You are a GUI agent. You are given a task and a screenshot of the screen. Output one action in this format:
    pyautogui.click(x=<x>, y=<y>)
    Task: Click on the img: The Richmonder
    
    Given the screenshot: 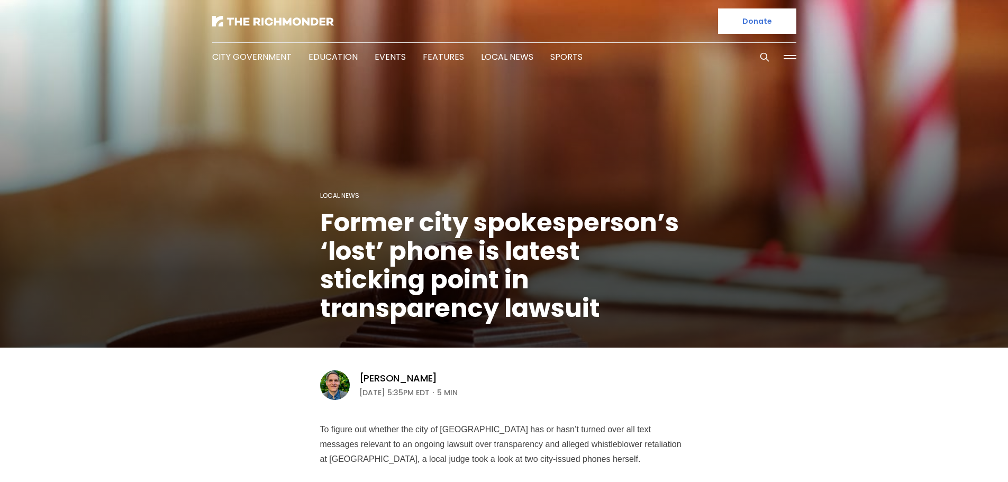 What is the action you would take?
    pyautogui.click(x=273, y=21)
    